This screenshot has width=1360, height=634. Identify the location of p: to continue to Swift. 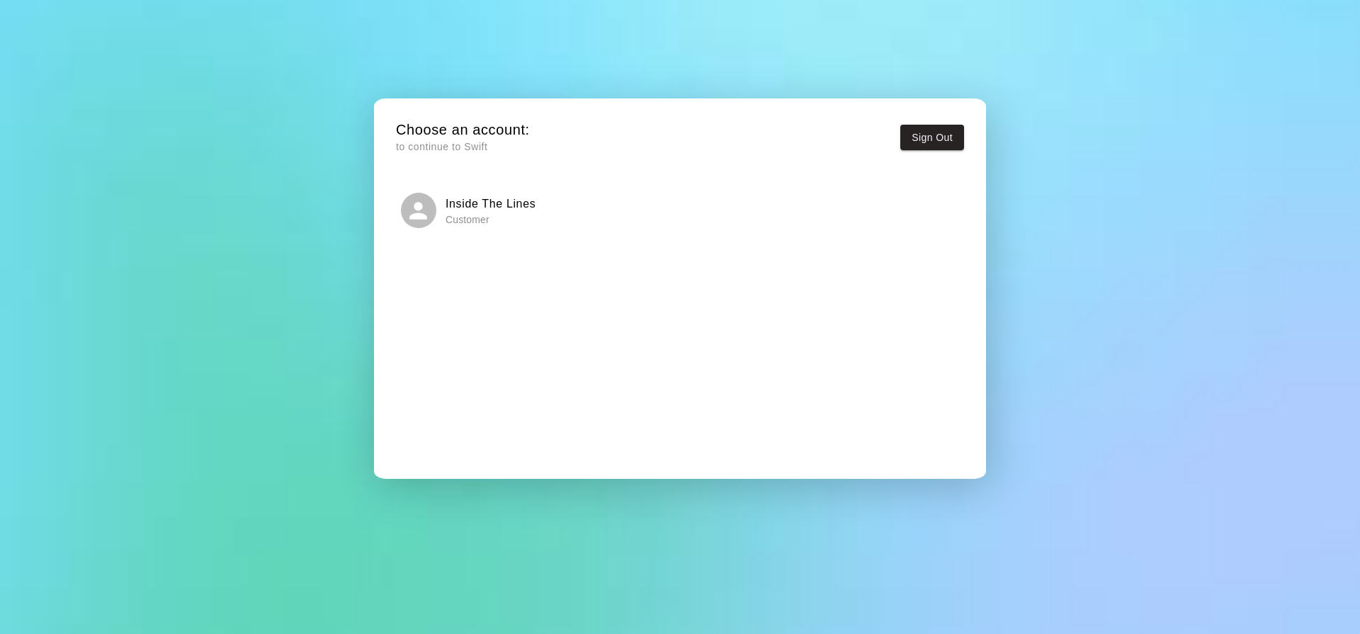
(463, 147).